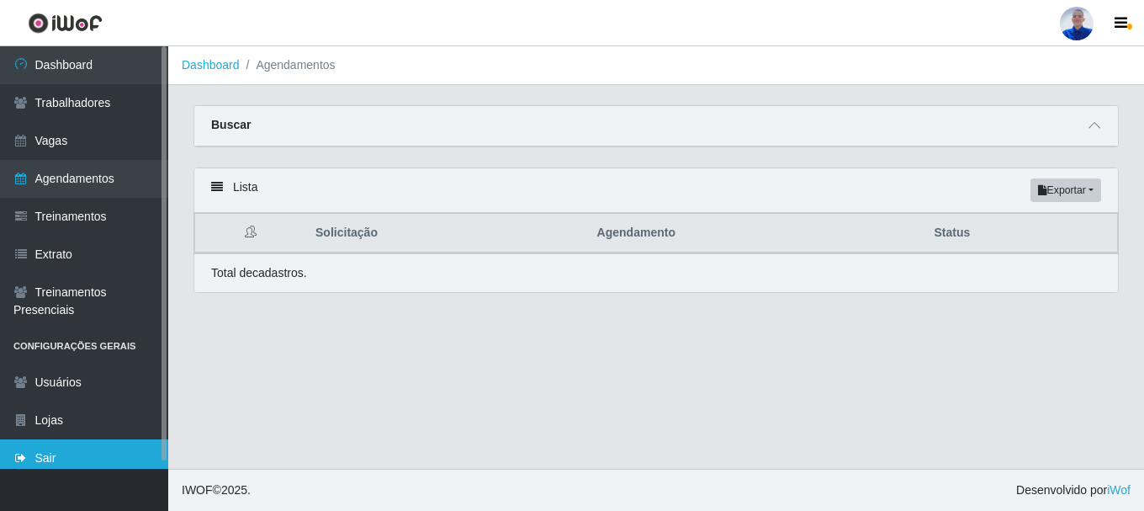 This screenshot has height=511, width=1144. Describe the element at coordinates (210, 65) in the screenshot. I see `a: Dashboard` at that location.